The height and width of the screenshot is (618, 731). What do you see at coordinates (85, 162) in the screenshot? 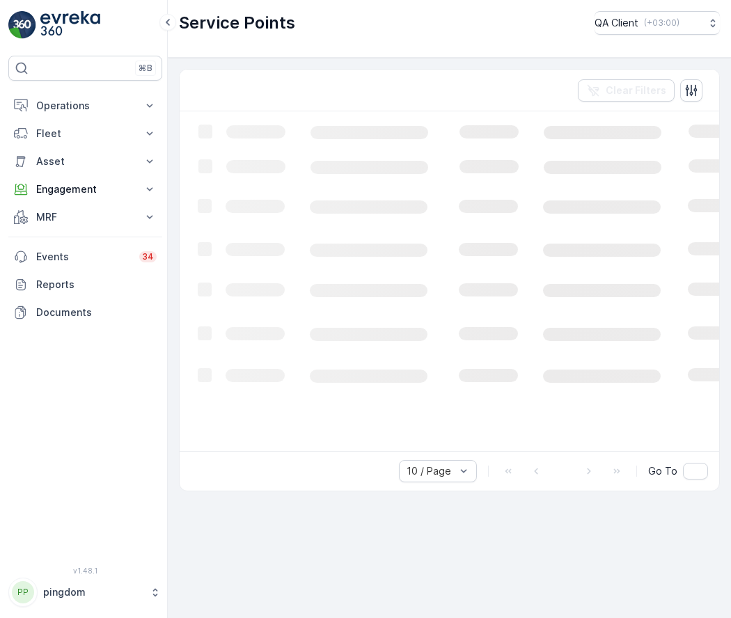
I see `button: Asset` at bounding box center [85, 162].